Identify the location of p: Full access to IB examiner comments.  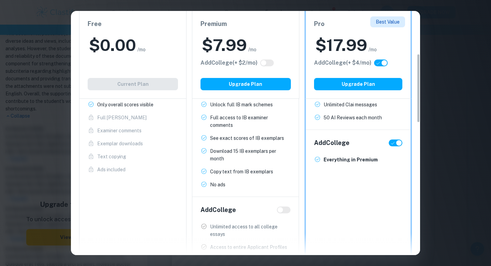
(251, 121).